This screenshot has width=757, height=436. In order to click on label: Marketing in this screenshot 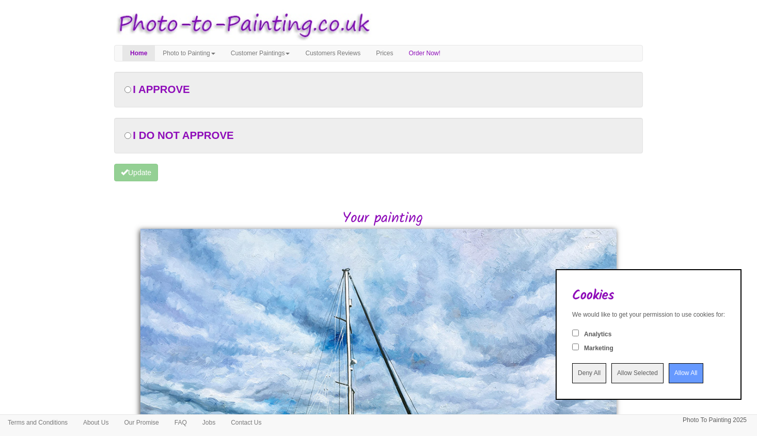, I will do `click(599, 348)`.